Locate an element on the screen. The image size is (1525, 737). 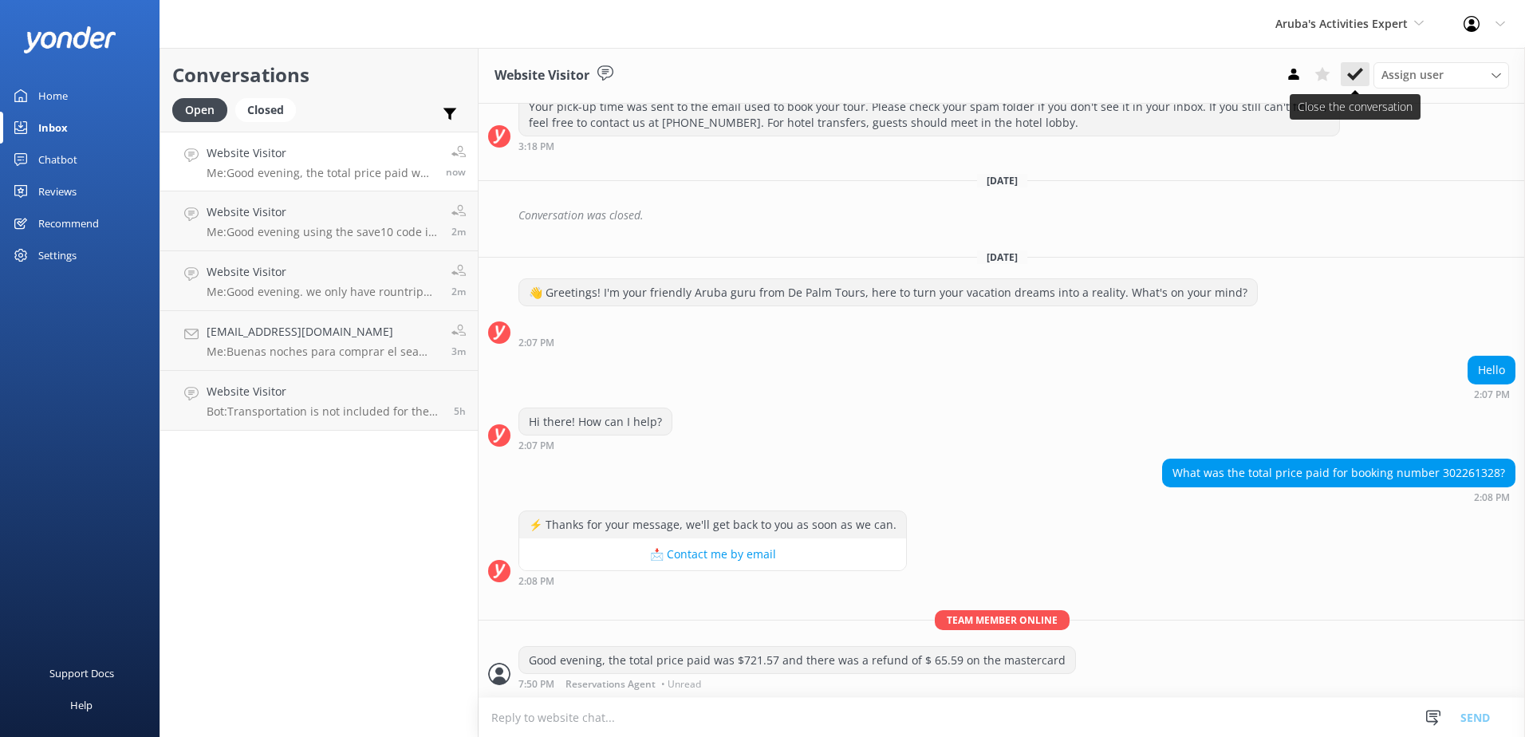
div: Hello is located at coordinates (1491, 370).